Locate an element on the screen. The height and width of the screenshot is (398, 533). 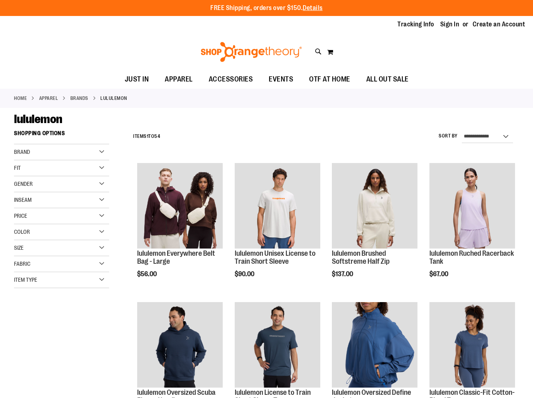
span: $137.00 is located at coordinates (343, 274).